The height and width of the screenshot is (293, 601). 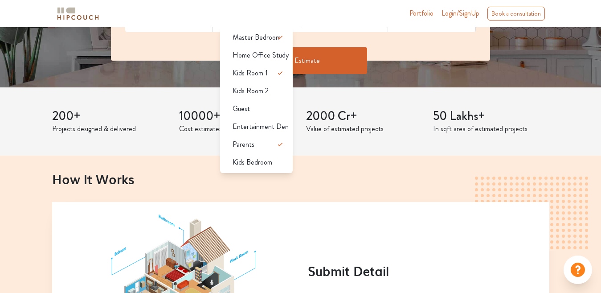 What do you see at coordinates (261, 55) in the screenshot?
I see `span: Home Office Study` at bounding box center [261, 55].